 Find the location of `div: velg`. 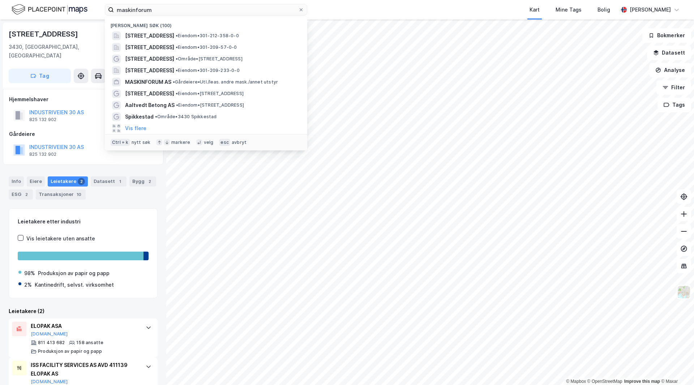

div: velg is located at coordinates (209, 143).